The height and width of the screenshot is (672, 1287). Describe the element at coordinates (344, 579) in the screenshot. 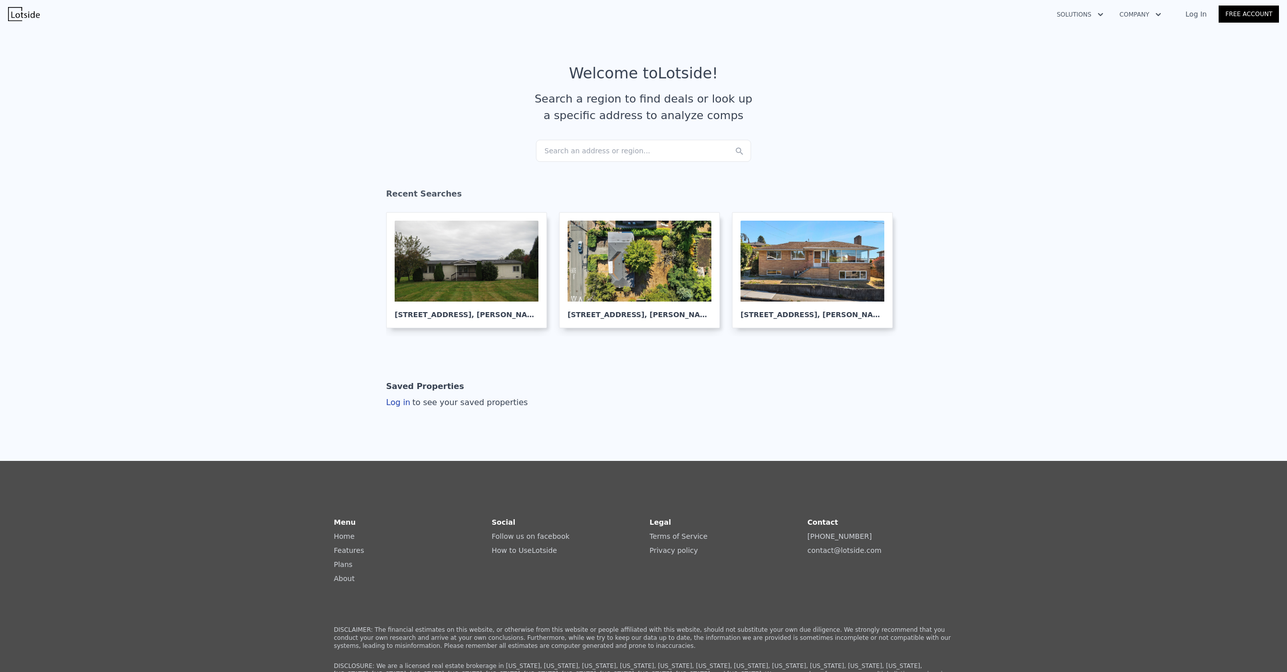

I see `a: About` at that location.